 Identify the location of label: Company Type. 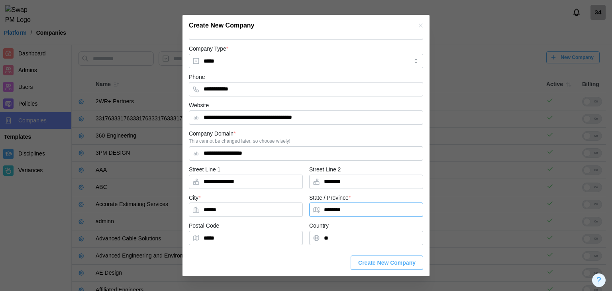
(208, 49).